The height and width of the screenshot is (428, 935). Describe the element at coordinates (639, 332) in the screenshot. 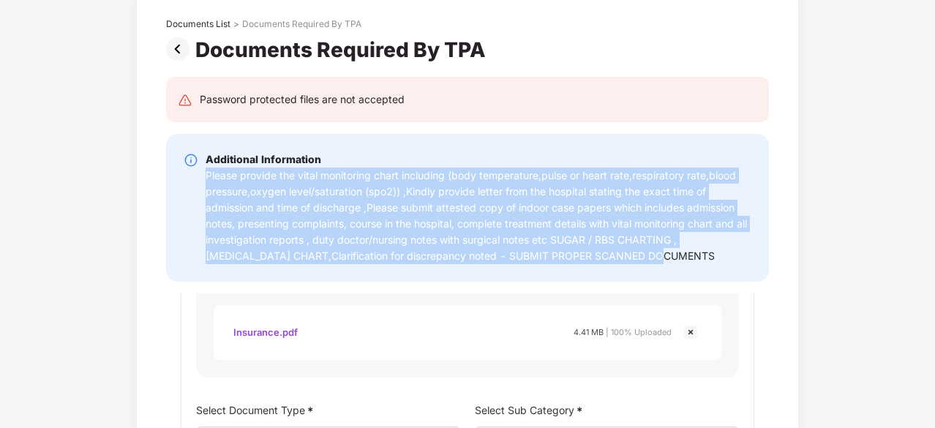

I see `span: | 100% Uploaded` at that location.